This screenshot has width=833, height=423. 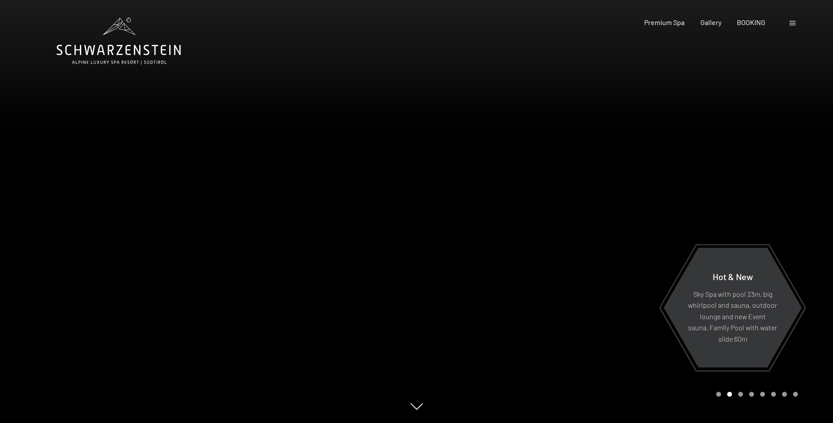 I want to click on div: Carousel Page 4, so click(x=752, y=394).